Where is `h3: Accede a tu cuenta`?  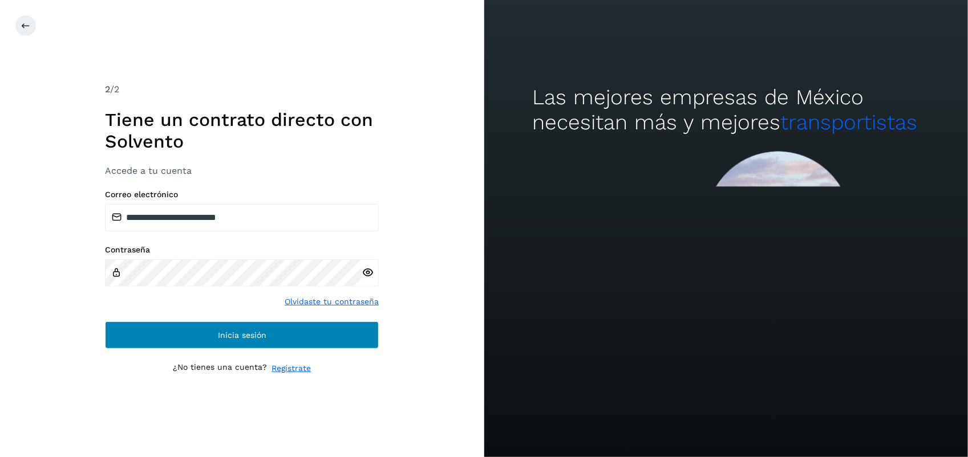
h3: Accede a tu cuenta is located at coordinates (242, 170).